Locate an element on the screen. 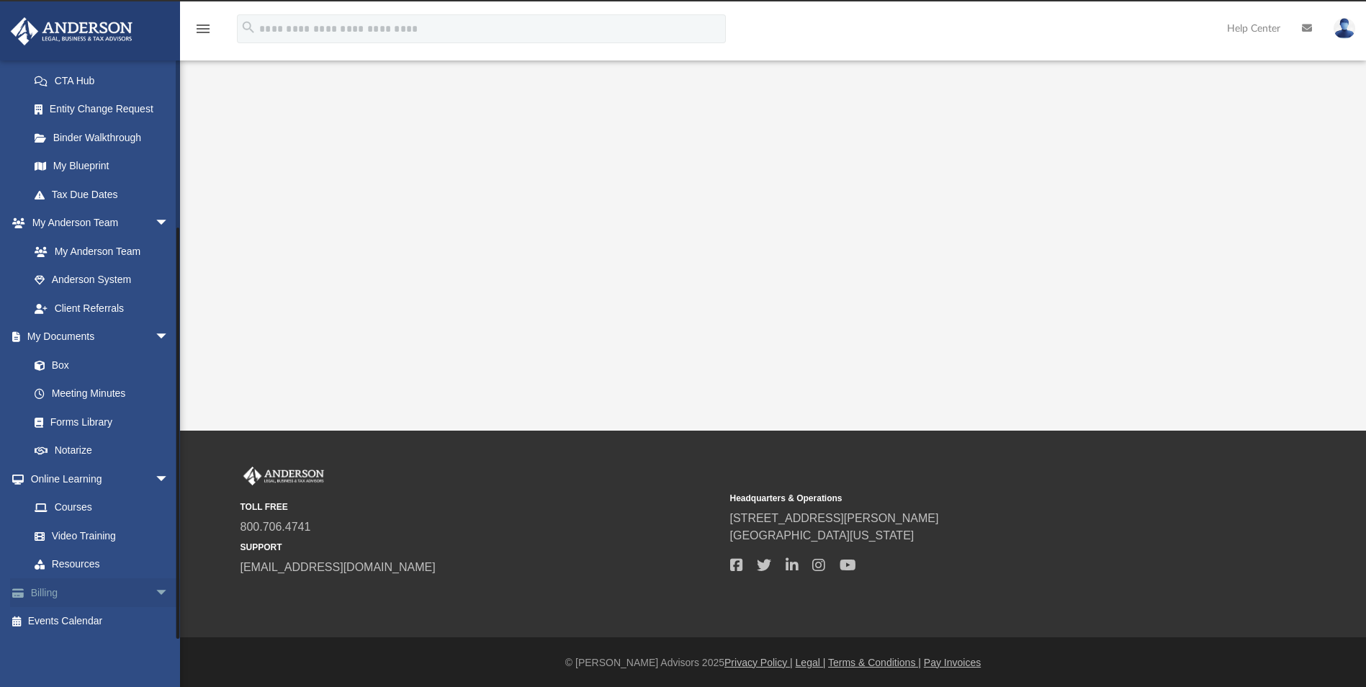 This screenshot has height=687, width=1366. a: My Anderson Team is located at coordinates (98, 251).